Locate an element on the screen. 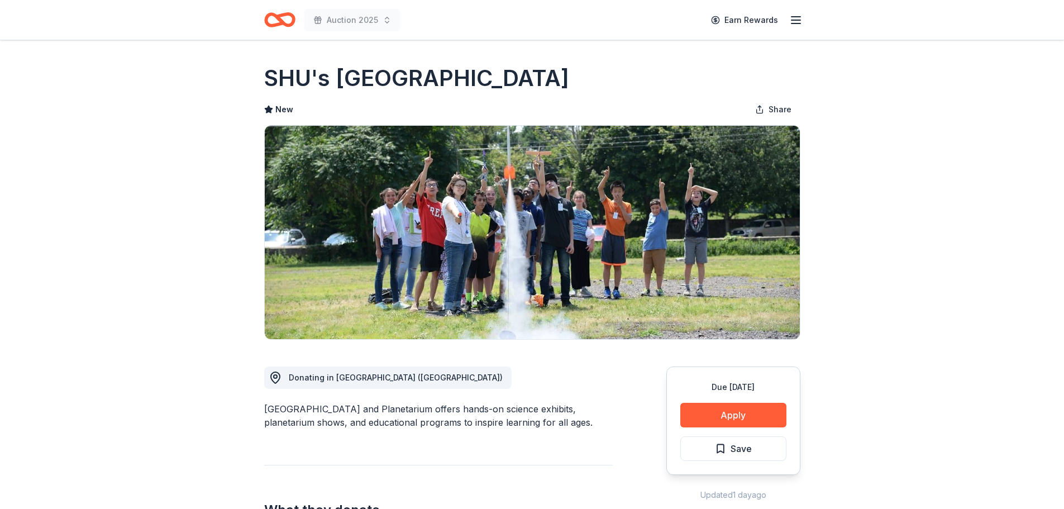  button: Auction 2025 is located at coordinates (352, 20).